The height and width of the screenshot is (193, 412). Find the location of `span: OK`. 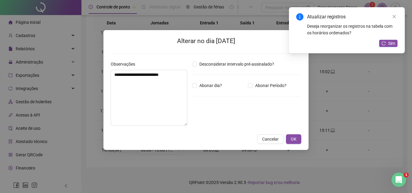

span: OK is located at coordinates (294, 139).